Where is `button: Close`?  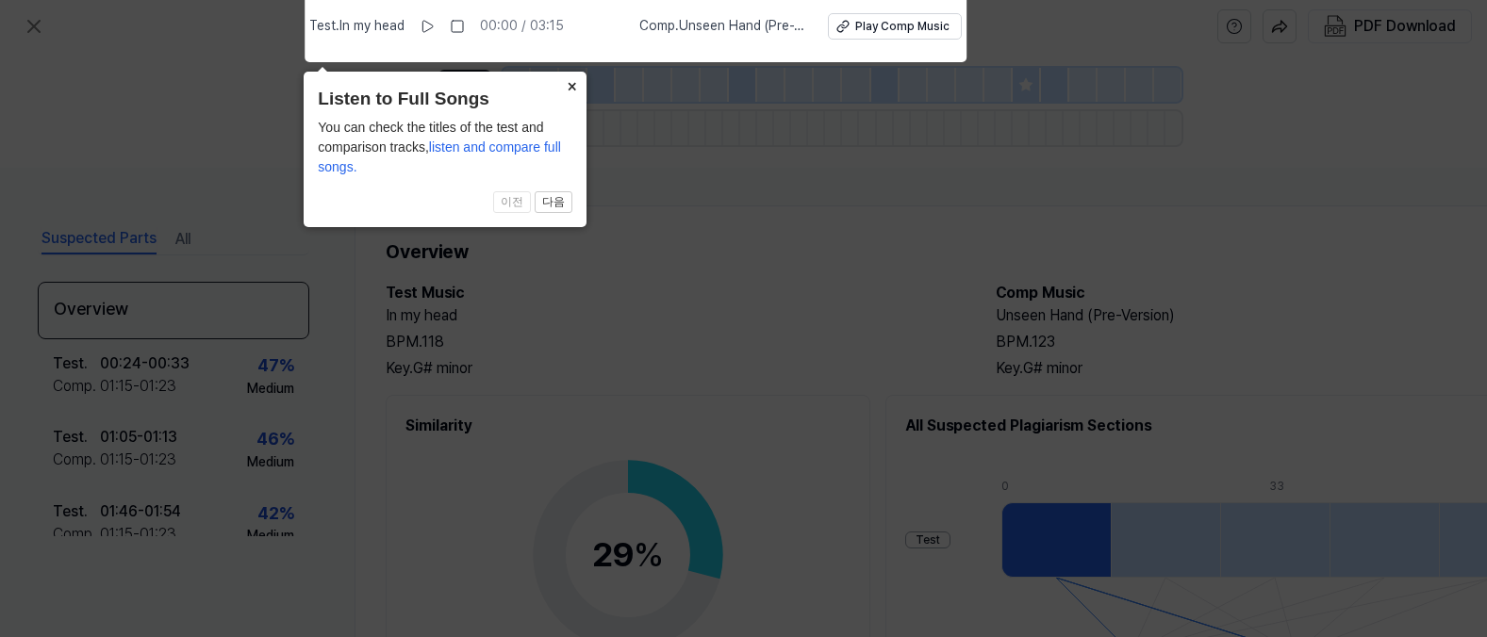
button: Close is located at coordinates (571, 85).